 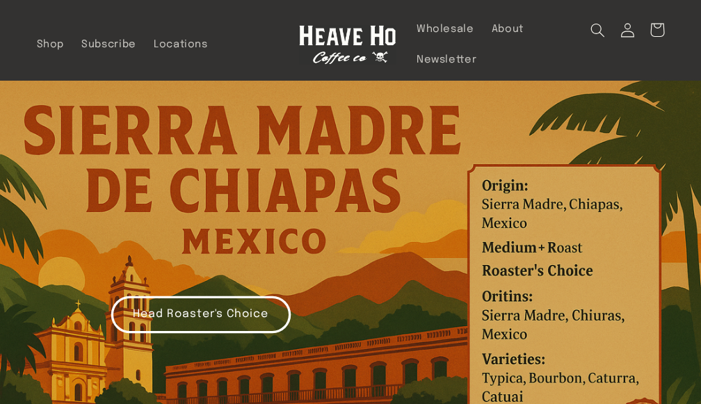 I want to click on span: Newsletter, so click(x=447, y=60).